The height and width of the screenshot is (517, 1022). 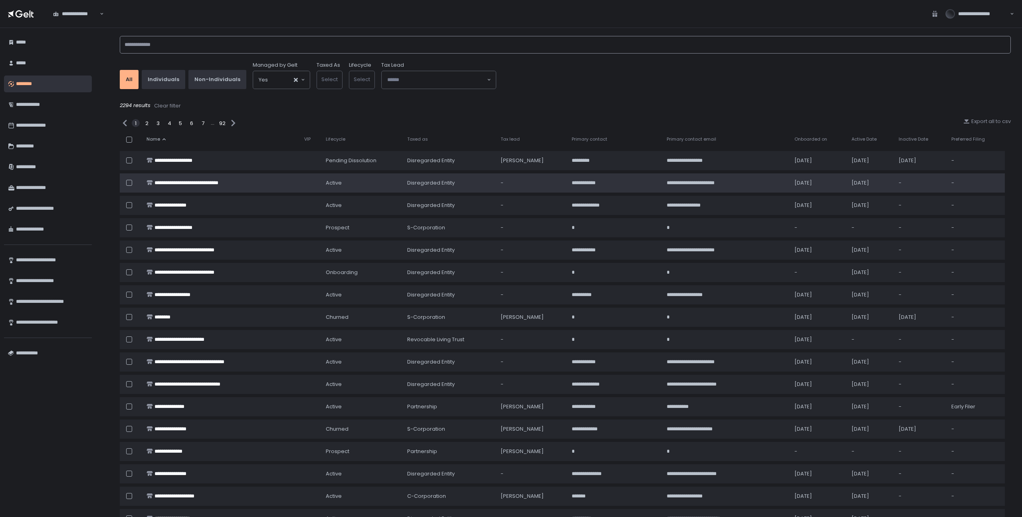 What do you see at coordinates (864, 139) in the screenshot?
I see `span: Active Date` at bounding box center [864, 139].